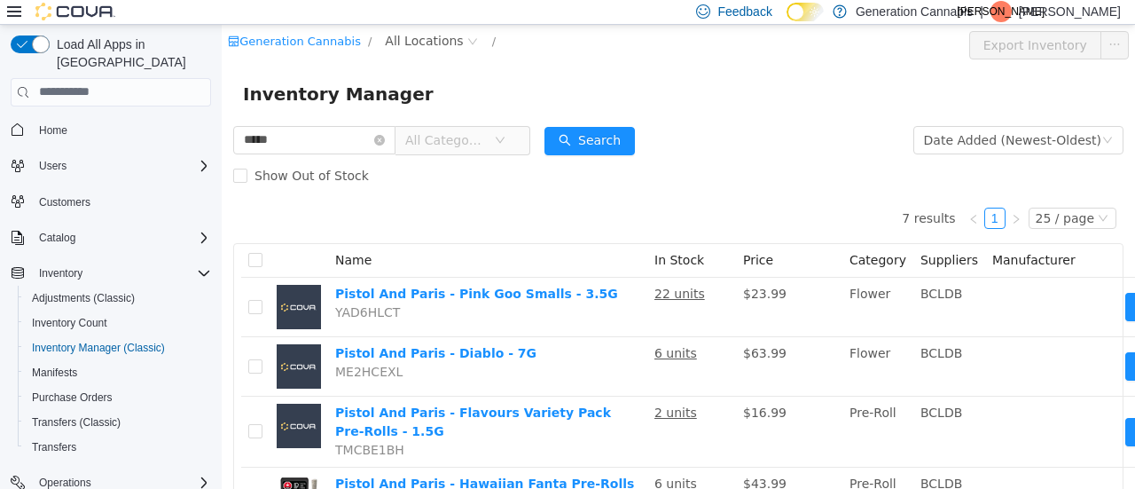 This screenshot has height=489, width=1135. What do you see at coordinates (727, 235) in the screenshot?
I see `span: Suppliers` at bounding box center [727, 235].